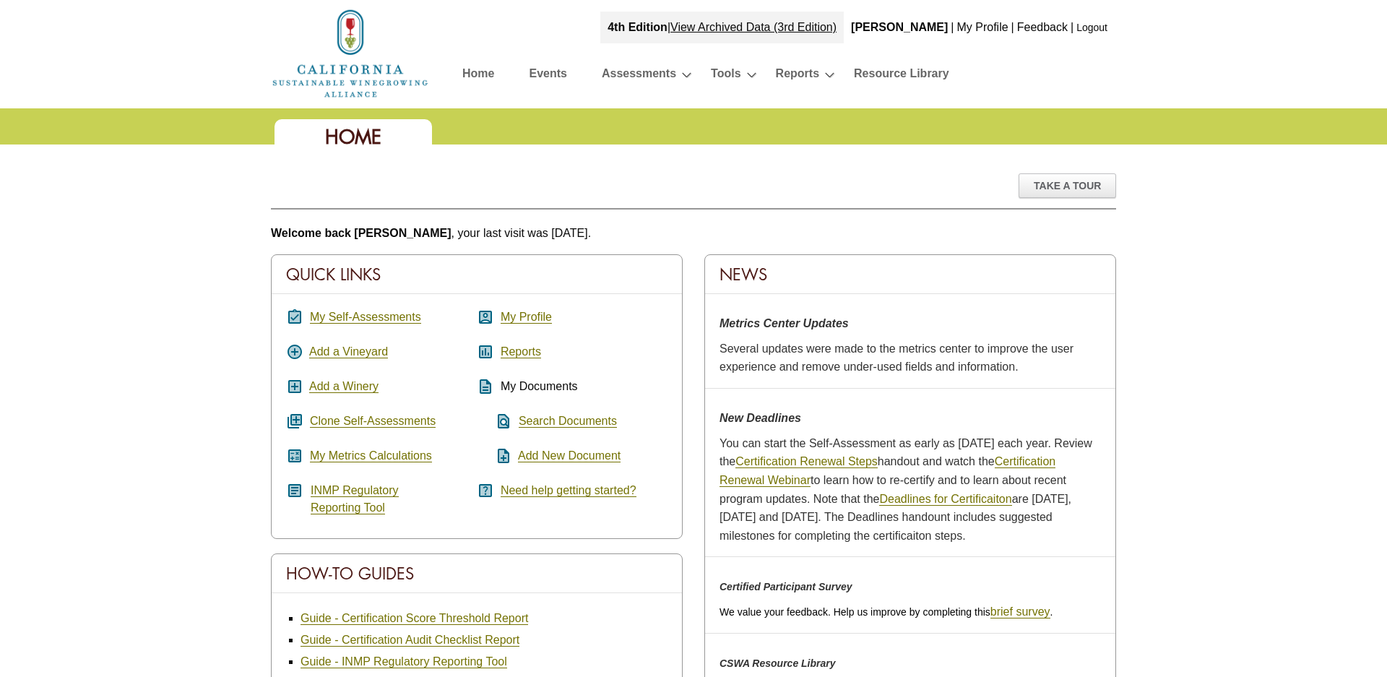  What do you see at coordinates (786, 587) in the screenshot?
I see `em: Certified Participant Survey` at bounding box center [786, 587].